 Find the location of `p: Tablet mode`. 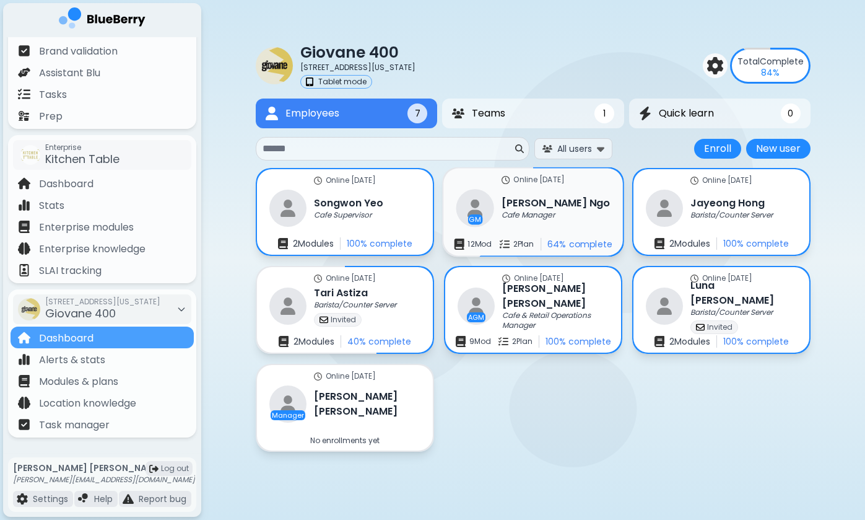

p: Tablet mode is located at coordinates (343, 82).